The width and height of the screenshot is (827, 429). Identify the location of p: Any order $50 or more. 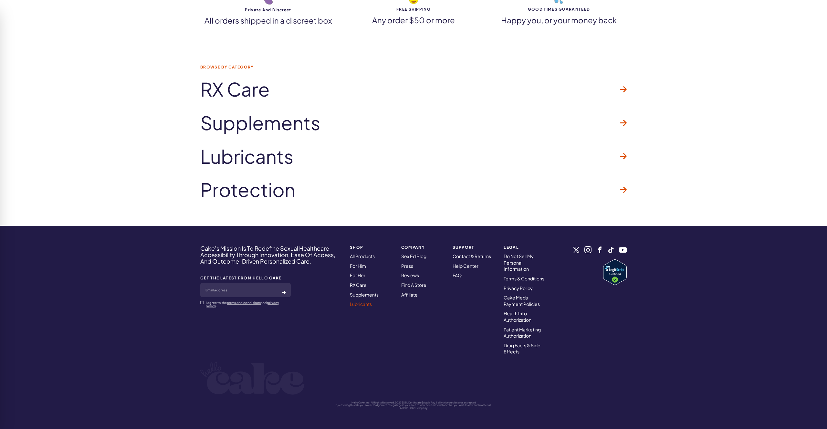
(413, 20).